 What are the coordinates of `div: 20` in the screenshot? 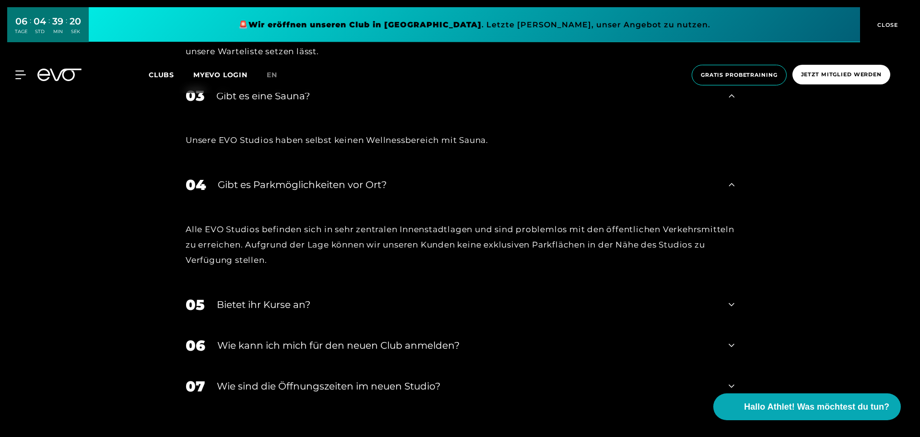 It's located at (75, 21).